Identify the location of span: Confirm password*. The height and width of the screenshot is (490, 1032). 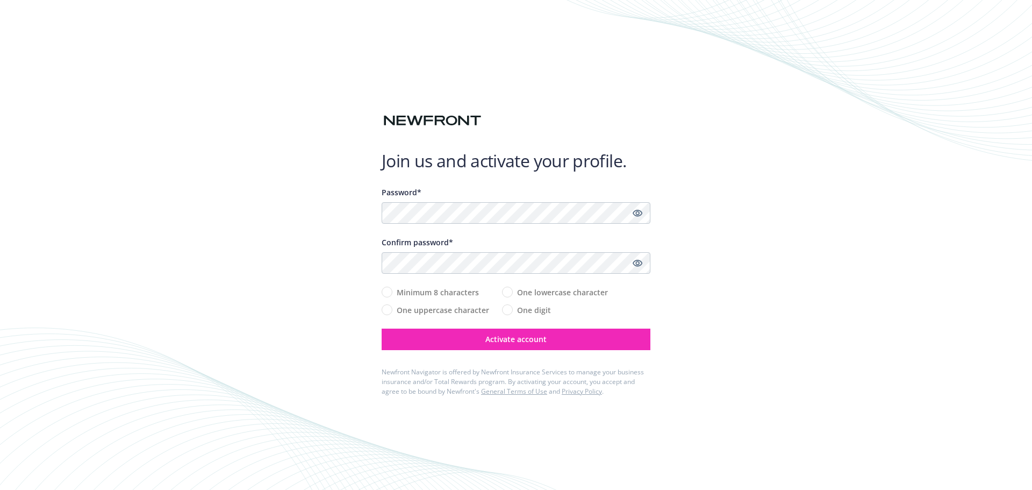
(417, 242).